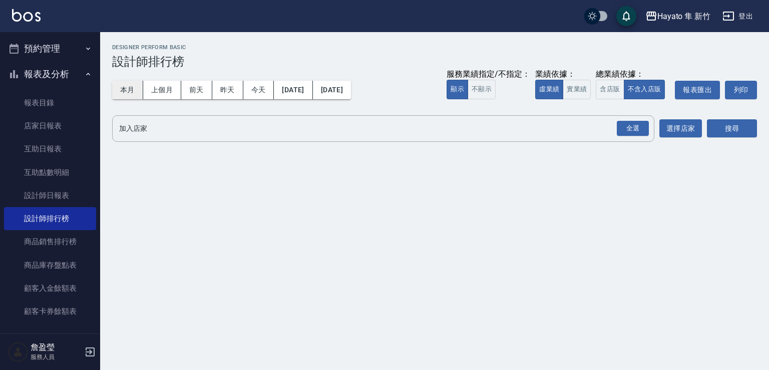 The width and height of the screenshot is (769, 370). Describe the element at coordinates (626, 16) in the screenshot. I see `button: save` at that location.